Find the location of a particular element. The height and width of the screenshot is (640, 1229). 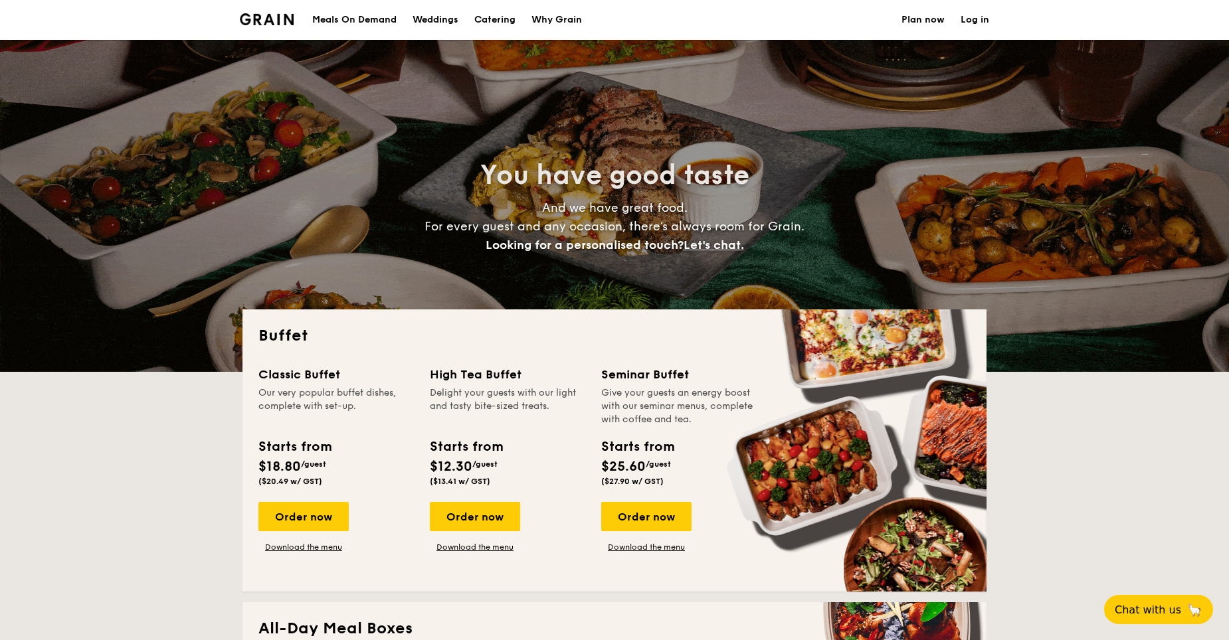

div: Our very popular buffet dishes, complete with set-up. is located at coordinates (336, 406).